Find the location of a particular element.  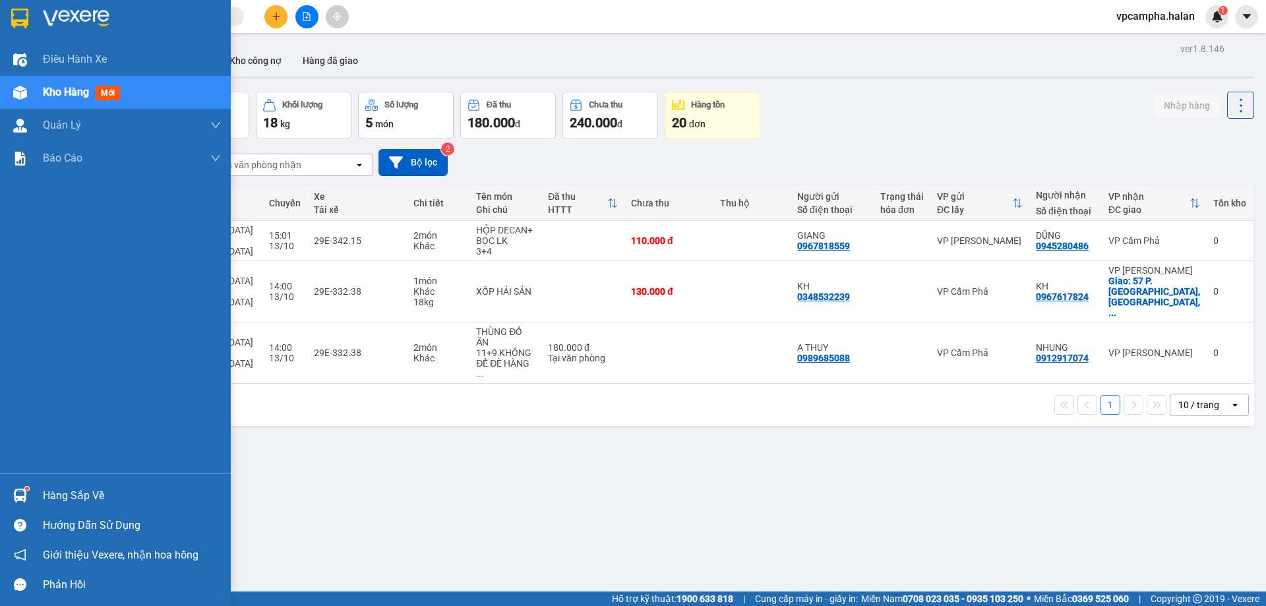

button: plus is located at coordinates (276, 16).